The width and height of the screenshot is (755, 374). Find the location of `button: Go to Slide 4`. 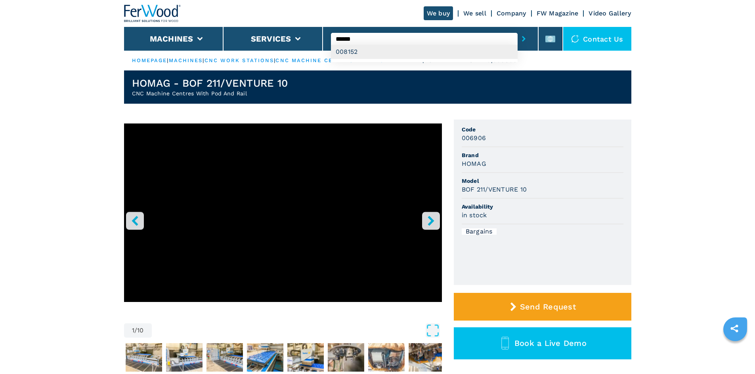

button: Go to Slide 4 is located at coordinates (225, 358).